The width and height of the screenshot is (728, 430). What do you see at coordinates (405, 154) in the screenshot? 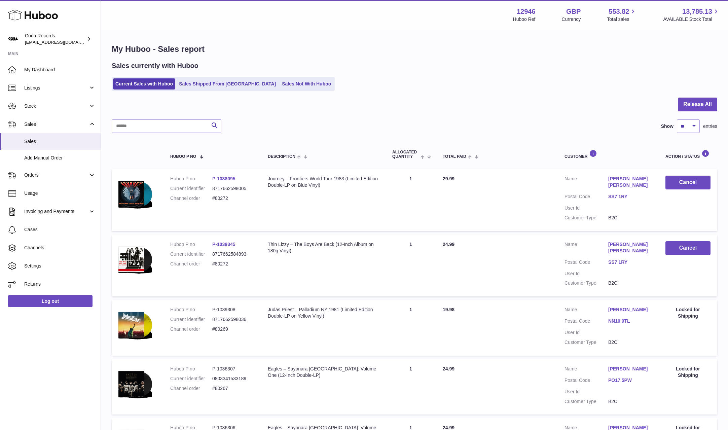
I see `span: ALLOCATED Quantity` at bounding box center [405, 154].